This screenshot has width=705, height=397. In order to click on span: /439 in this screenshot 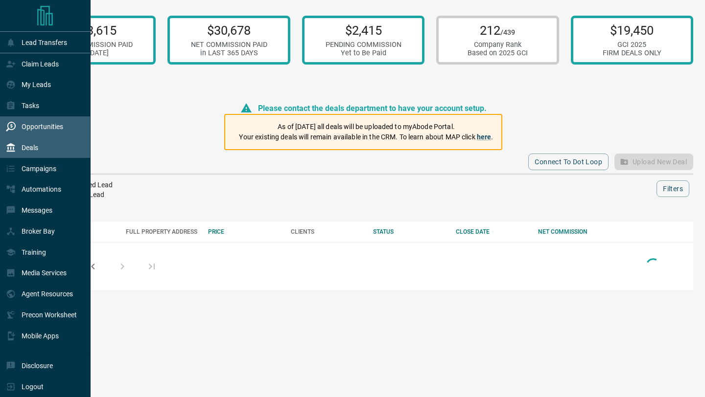, I will do `click(507, 32)`.